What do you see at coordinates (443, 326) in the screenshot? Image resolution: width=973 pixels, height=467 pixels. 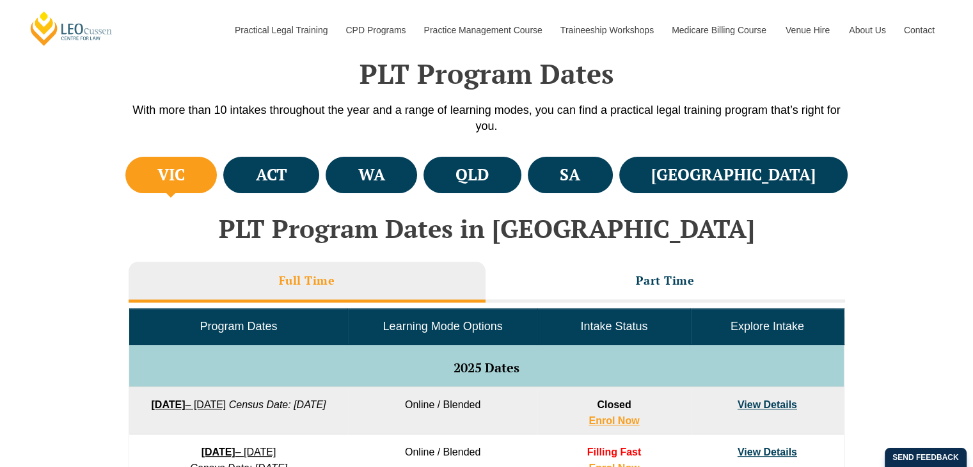 I see `span: Learning Mode Options` at bounding box center [443, 326].